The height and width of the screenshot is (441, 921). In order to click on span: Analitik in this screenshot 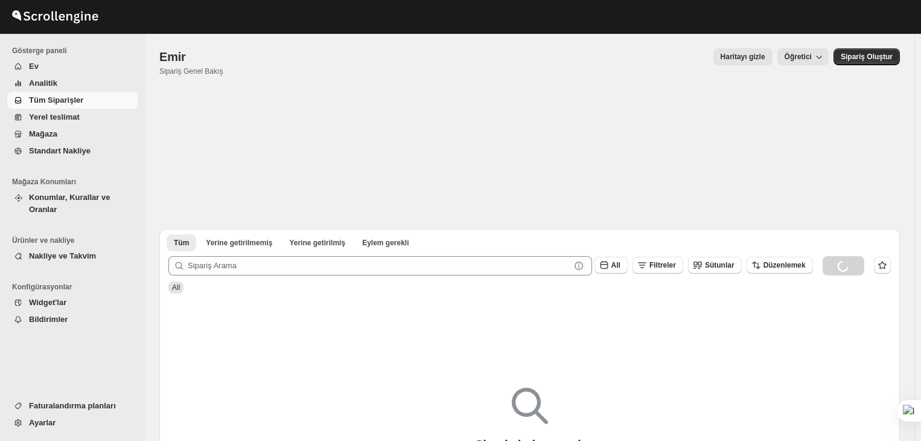, I will do `click(43, 83)`.